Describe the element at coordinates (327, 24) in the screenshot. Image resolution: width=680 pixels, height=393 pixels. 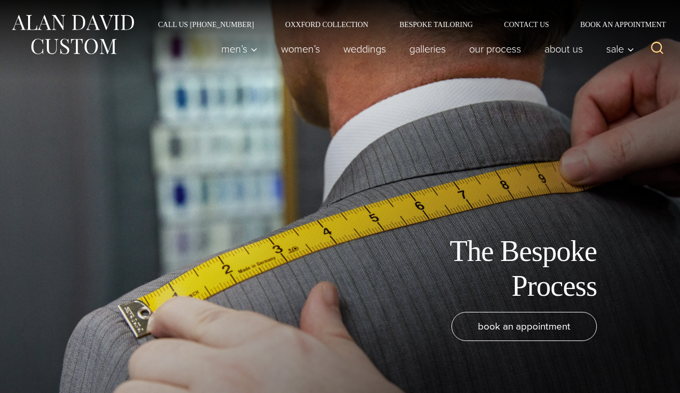
I see `a: Oxxford Collection` at that location.